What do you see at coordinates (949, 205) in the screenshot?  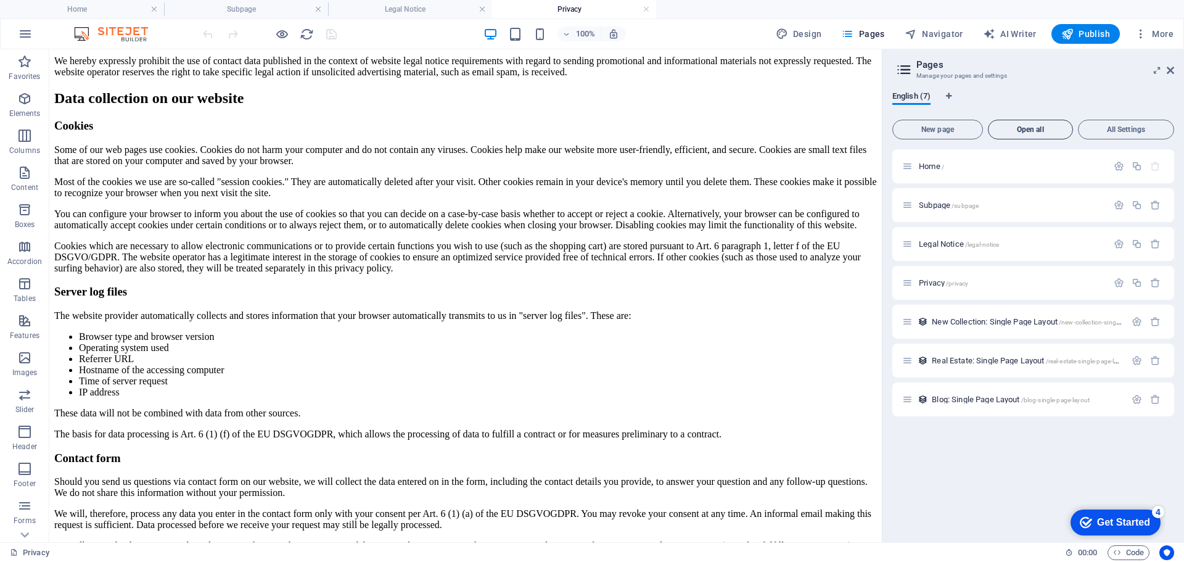 I see `span: Subpage` at bounding box center [949, 205].